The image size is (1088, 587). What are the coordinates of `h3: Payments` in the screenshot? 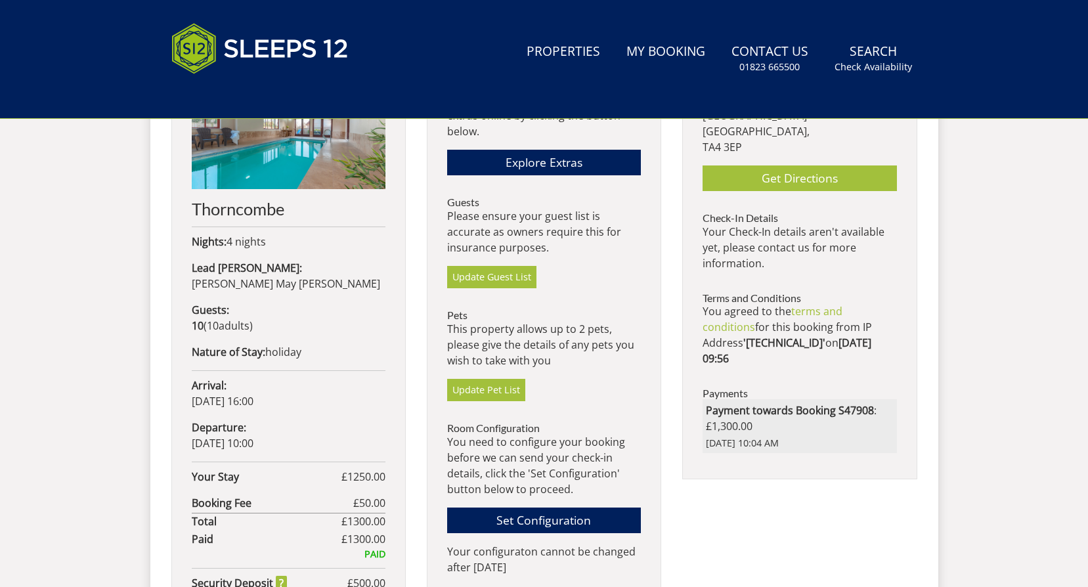 It's located at (799, 393).